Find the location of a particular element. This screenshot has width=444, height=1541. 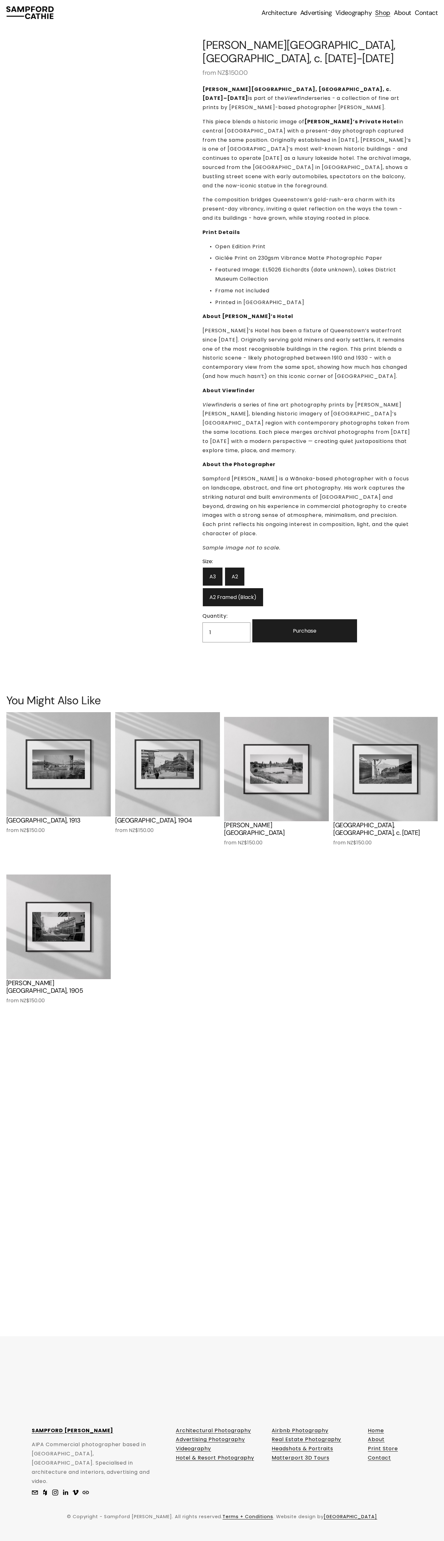

a: Home is located at coordinates (375, 1431).